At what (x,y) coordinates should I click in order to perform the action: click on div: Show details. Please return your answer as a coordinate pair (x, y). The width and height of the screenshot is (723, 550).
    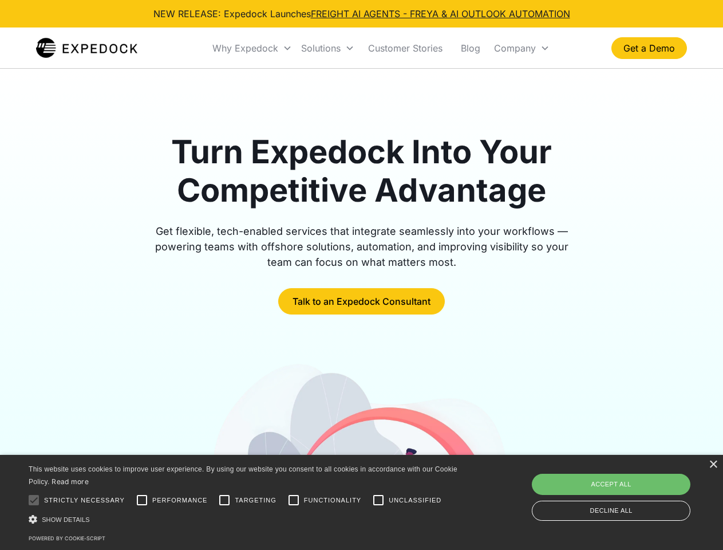
    Looking at the image, I should click on (245, 519).